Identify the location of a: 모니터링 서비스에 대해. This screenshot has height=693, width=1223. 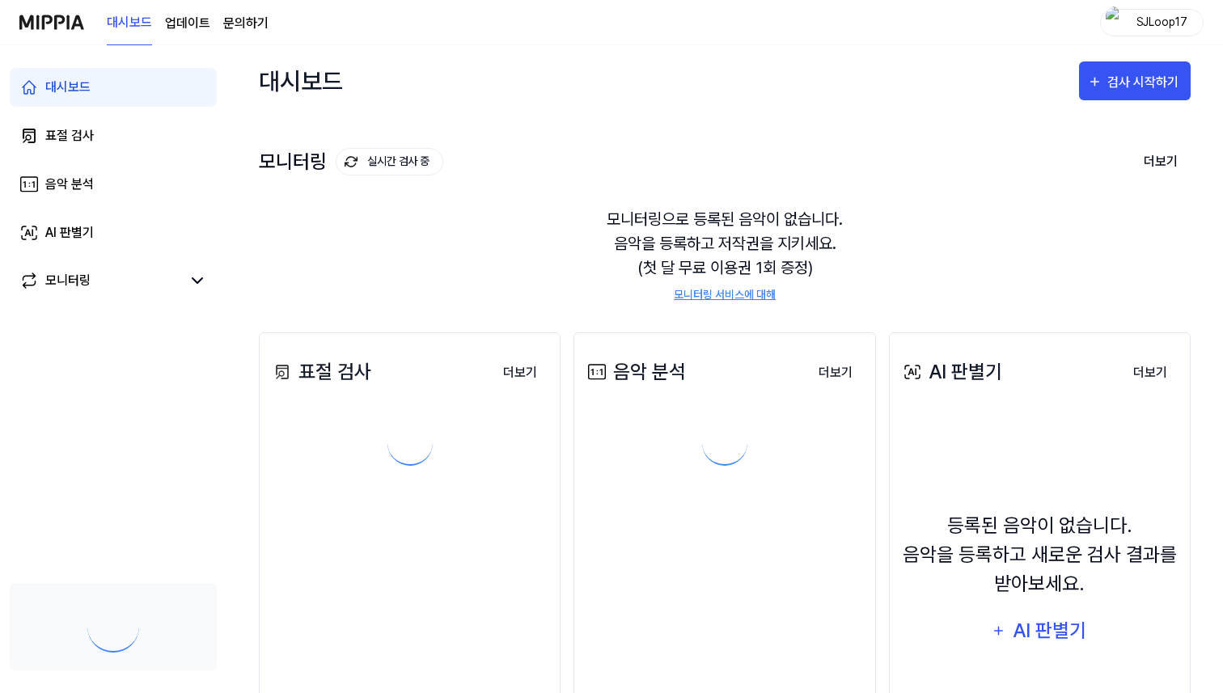
(725, 294).